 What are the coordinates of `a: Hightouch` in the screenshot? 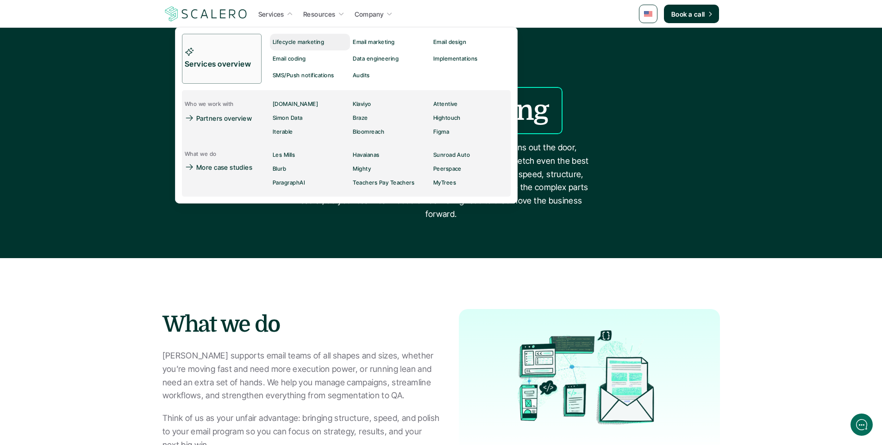 It's located at (470, 118).